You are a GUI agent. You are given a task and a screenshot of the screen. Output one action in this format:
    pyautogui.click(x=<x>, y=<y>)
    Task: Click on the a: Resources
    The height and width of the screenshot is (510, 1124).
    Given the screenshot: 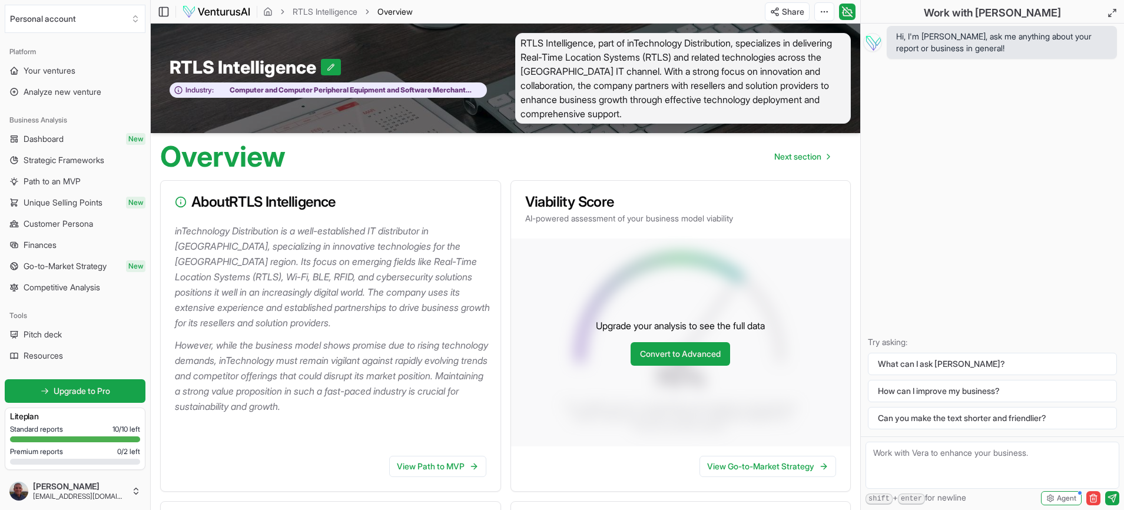 What is the action you would take?
    pyautogui.click(x=75, y=356)
    